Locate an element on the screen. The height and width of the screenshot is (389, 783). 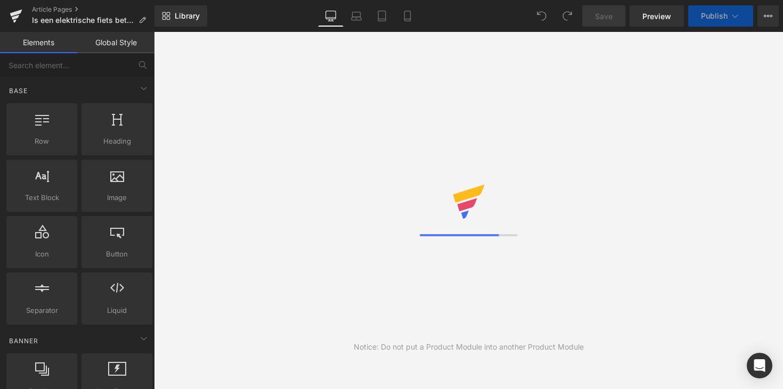
a: New Library is located at coordinates (180, 16).